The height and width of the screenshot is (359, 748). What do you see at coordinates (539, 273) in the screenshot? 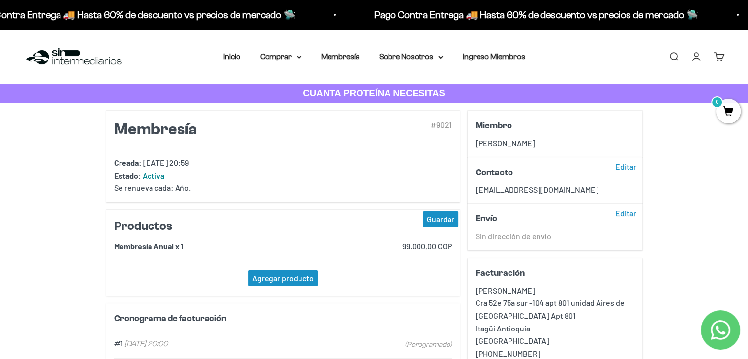
I see `h3: Facturación` at bounding box center [539, 273].